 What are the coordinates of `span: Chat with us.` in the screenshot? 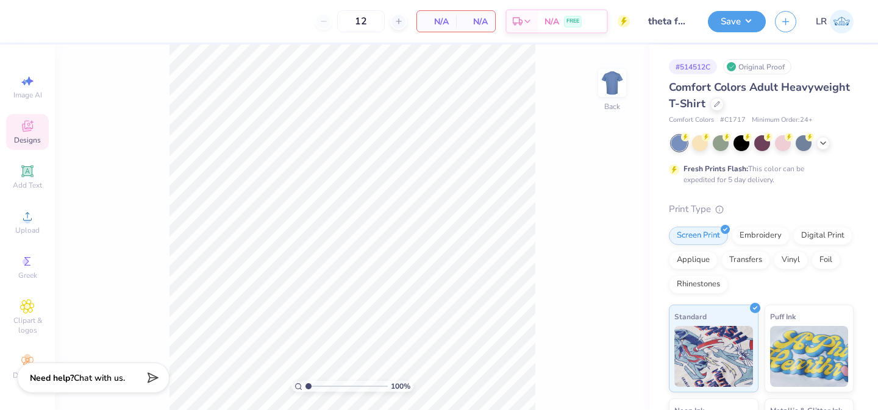 It's located at (99, 378).